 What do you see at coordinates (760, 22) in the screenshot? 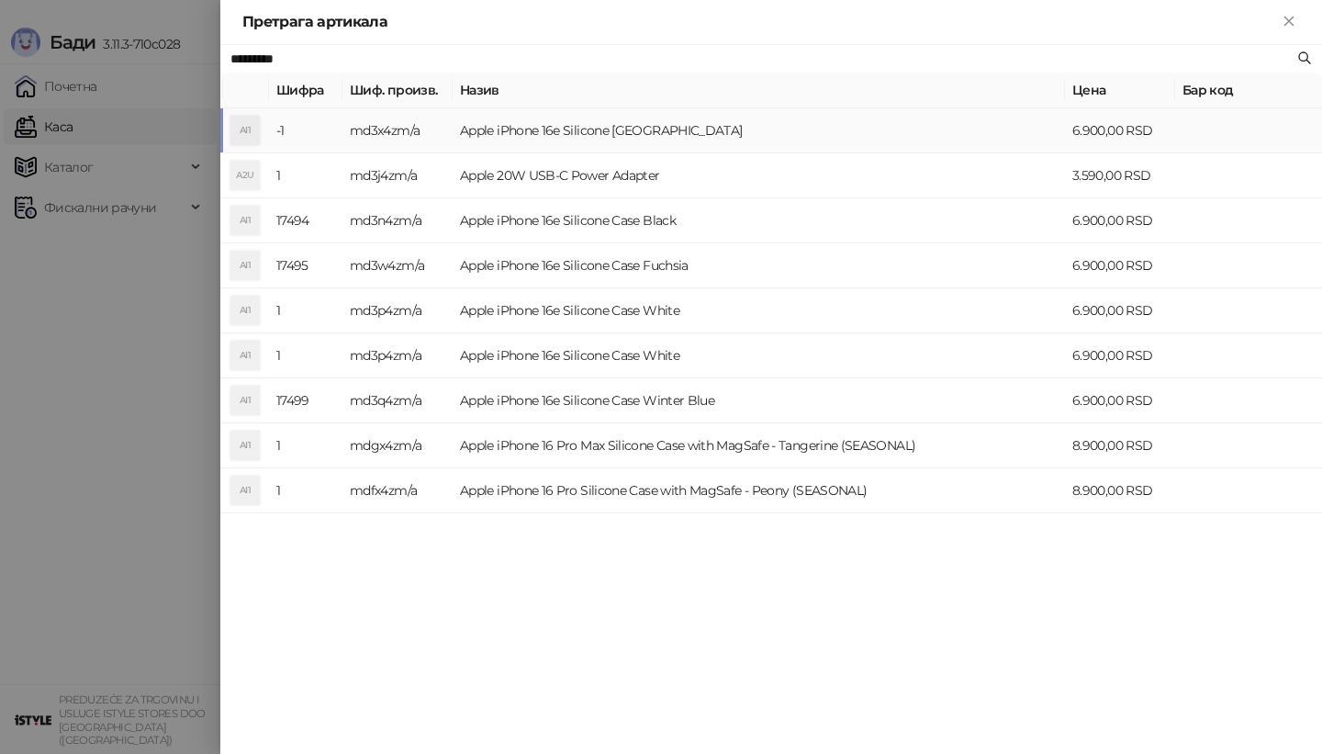
I see `div: Претрага артикала` at bounding box center [760, 22].